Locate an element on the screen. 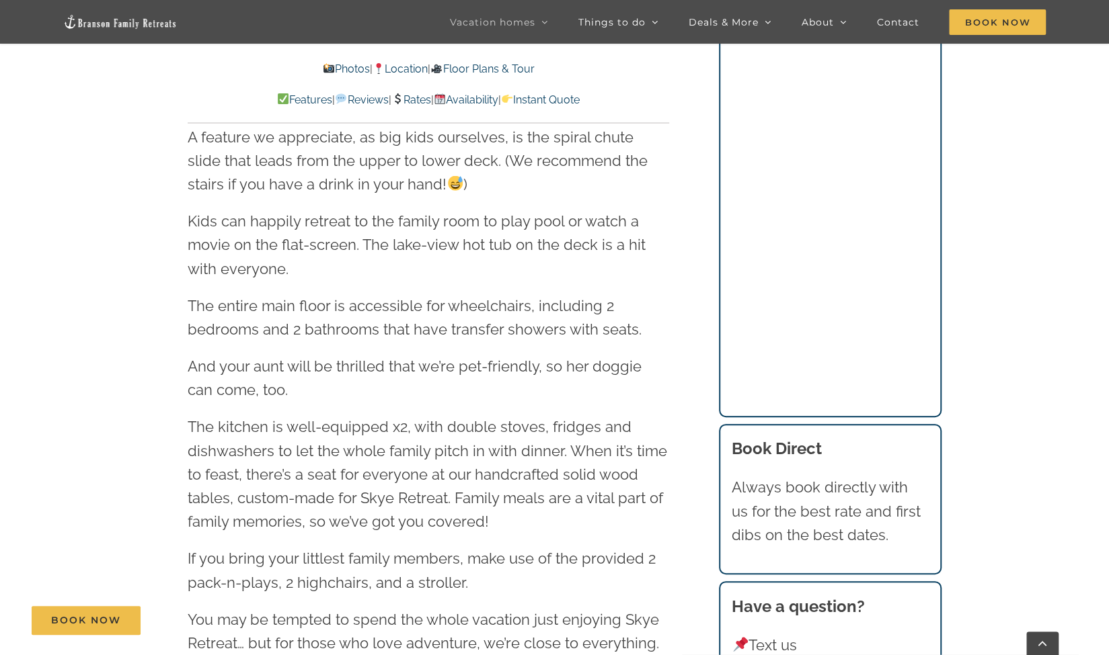 This screenshot has height=655, width=1109. span: Contact is located at coordinates (897, 22).